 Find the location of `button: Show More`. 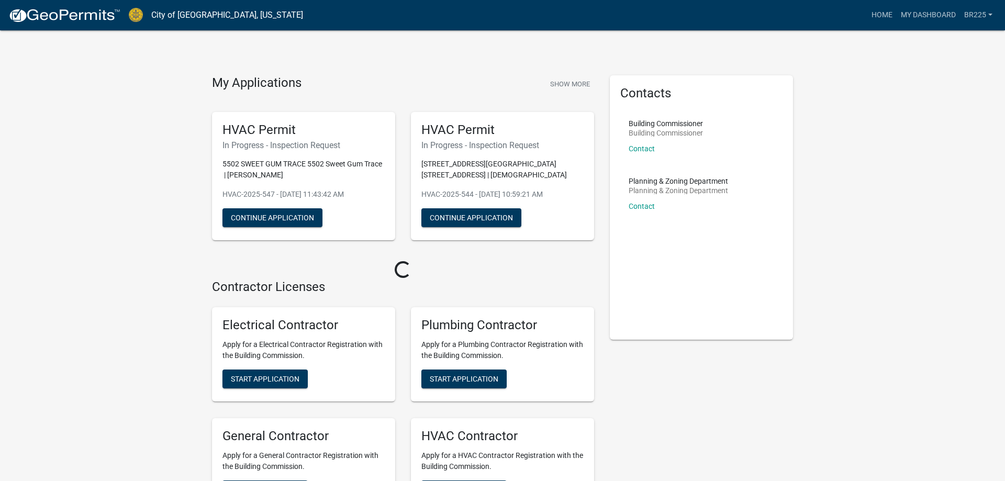

button: Show More is located at coordinates (570, 84).